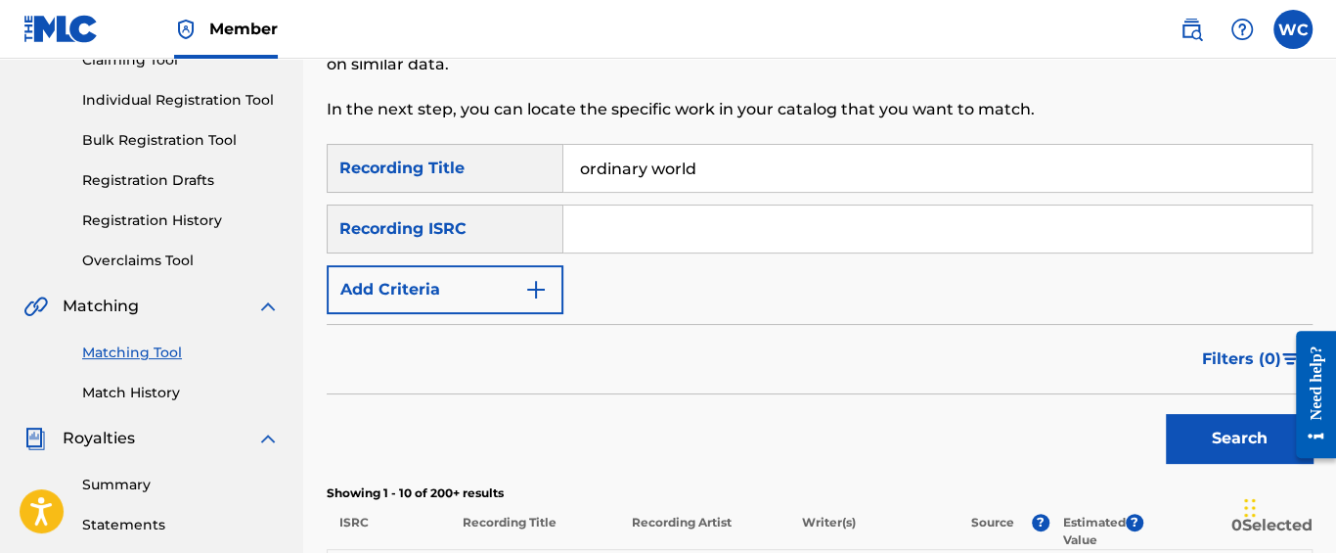 Image resolution: width=1336 pixels, height=553 pixels. I want to click on p: Source, so click(993, 531).